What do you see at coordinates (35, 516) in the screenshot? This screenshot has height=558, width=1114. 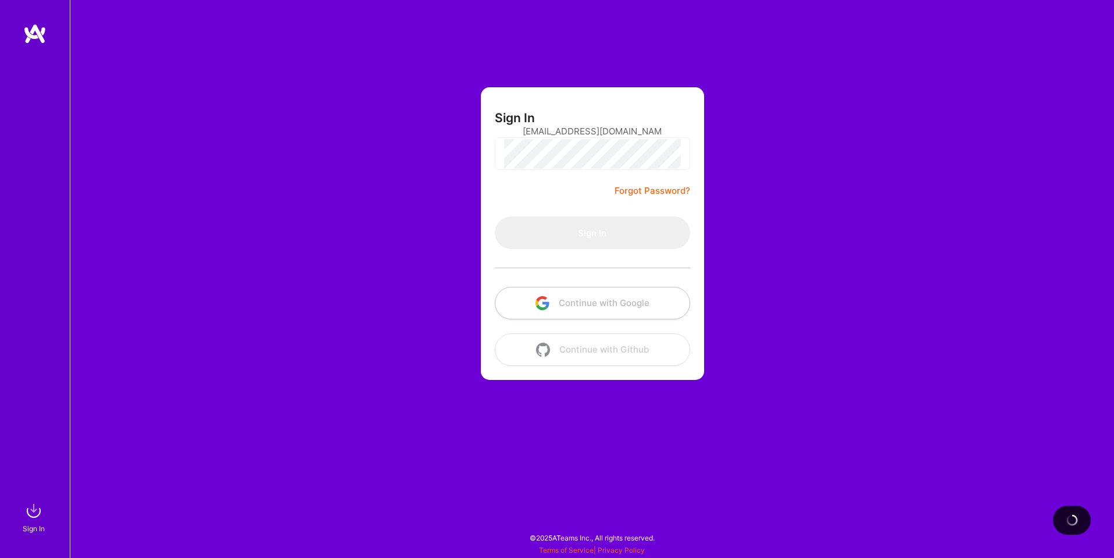 I see `a: sign inSign In` at bounding box center [35, 516].